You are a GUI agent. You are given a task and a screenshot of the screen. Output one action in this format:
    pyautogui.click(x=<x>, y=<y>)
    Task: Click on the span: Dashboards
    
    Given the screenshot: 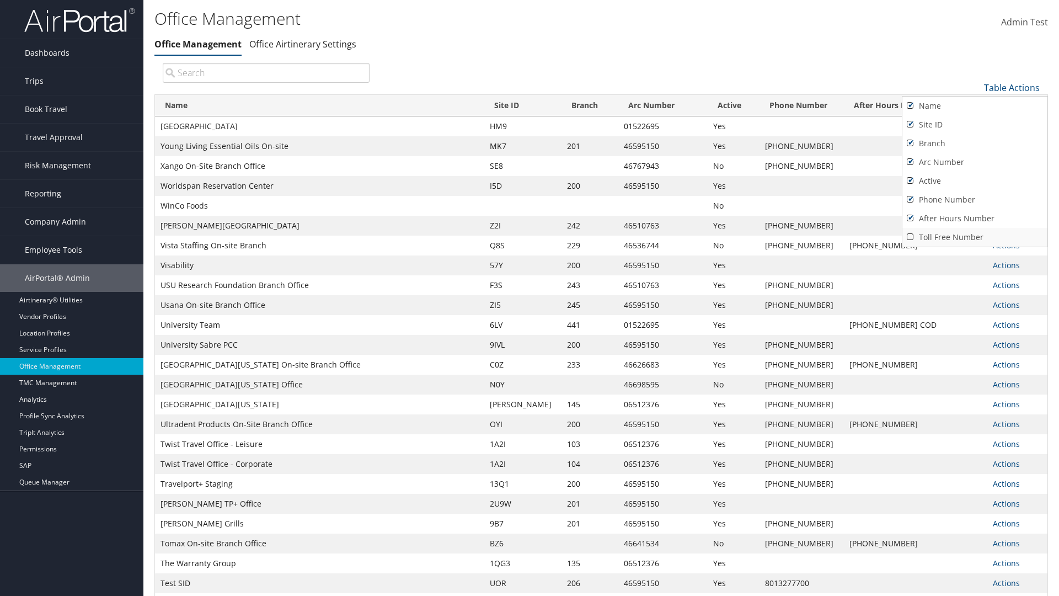 What is the action you would take?
    pyautogui.click(x=47, y=53)
    